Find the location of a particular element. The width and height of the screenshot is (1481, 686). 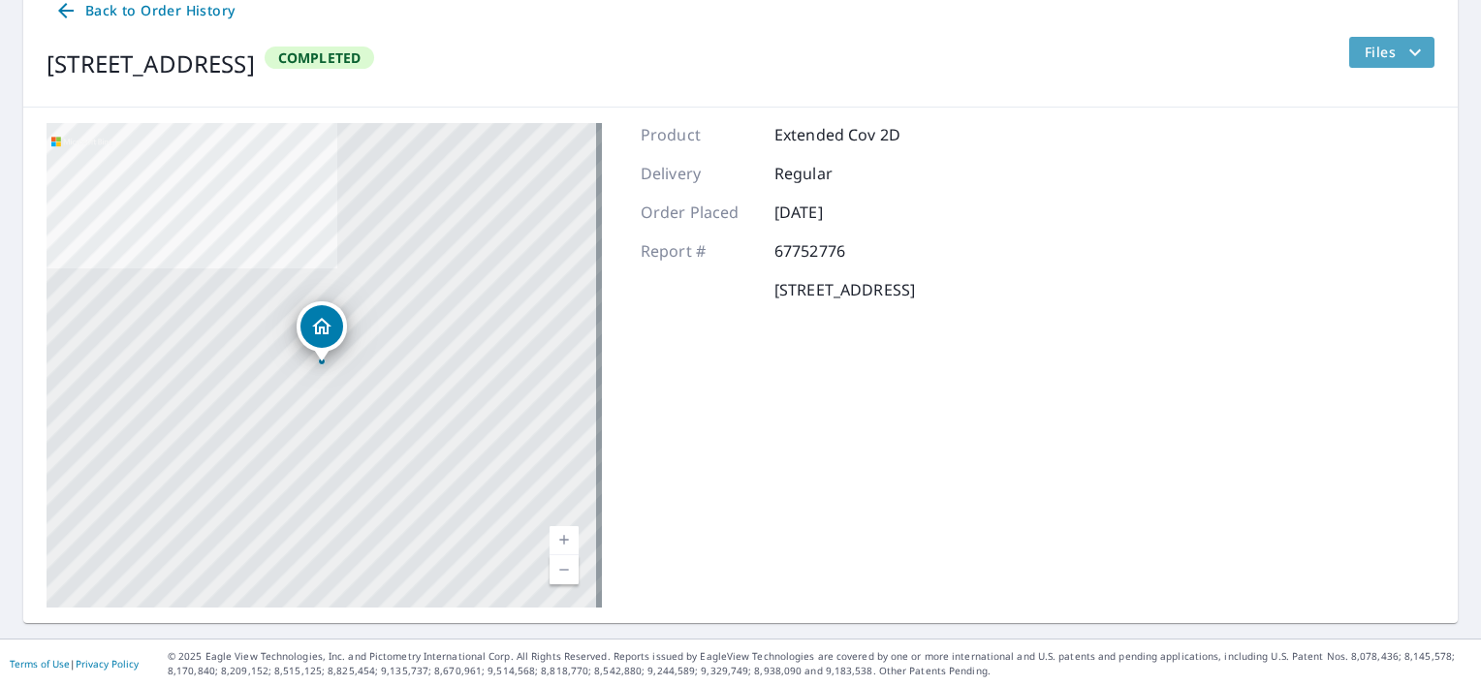

a: Privacy Policy is located at coordinates (107, 664).